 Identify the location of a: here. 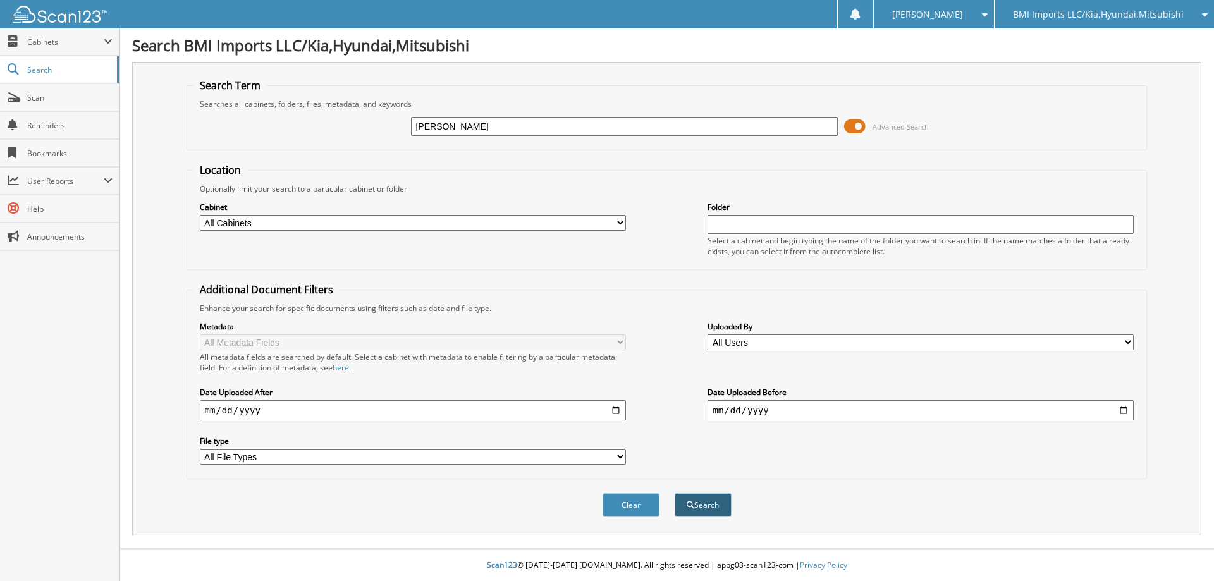
(341, 367).